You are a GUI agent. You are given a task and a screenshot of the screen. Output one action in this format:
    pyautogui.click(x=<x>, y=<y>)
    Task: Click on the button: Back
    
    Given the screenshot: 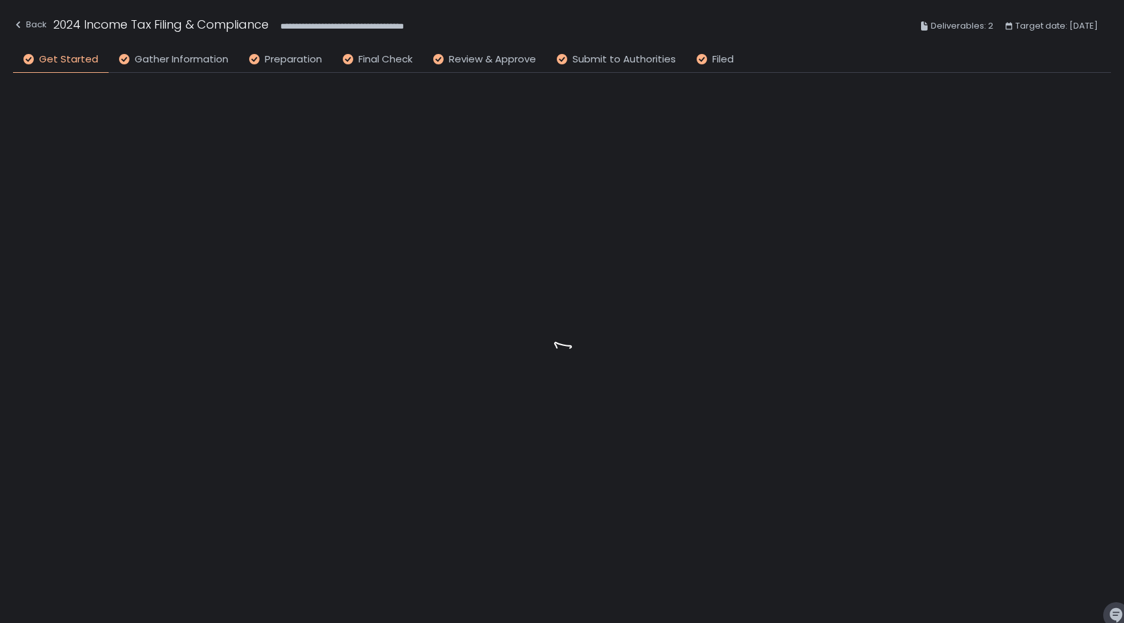 What is the action you would take?
    pyautogui.click(x=30, y=26)
    